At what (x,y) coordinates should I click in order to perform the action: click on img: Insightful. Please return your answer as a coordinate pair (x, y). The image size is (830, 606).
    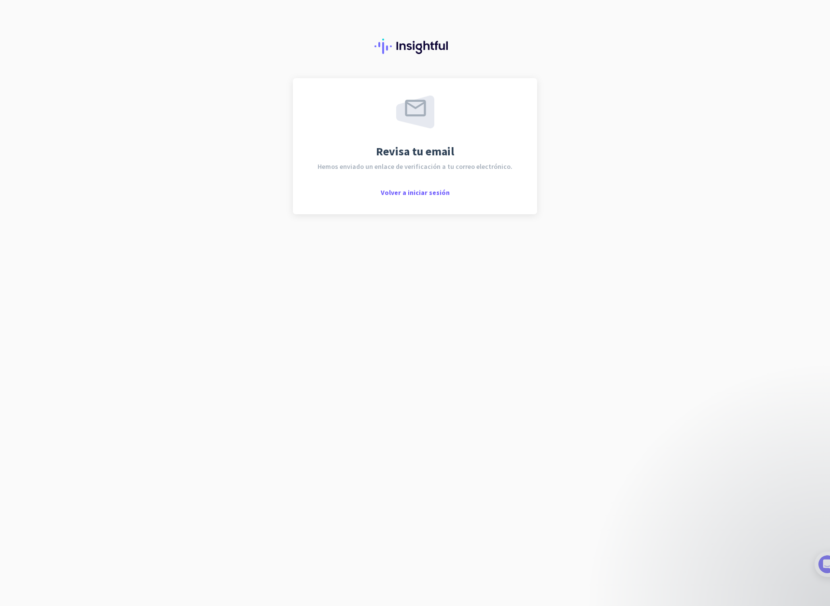
    Looking at the image, I should click on (415, 46).